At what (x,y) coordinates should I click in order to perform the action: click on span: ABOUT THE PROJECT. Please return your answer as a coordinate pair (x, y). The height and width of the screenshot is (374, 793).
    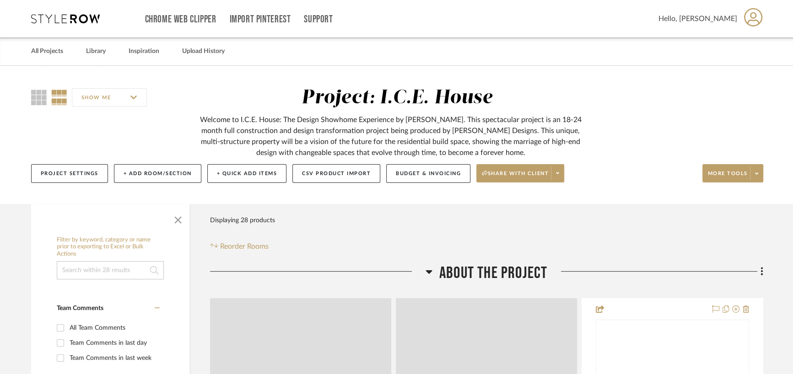
    Looking at the image, I should click on (493, 273).